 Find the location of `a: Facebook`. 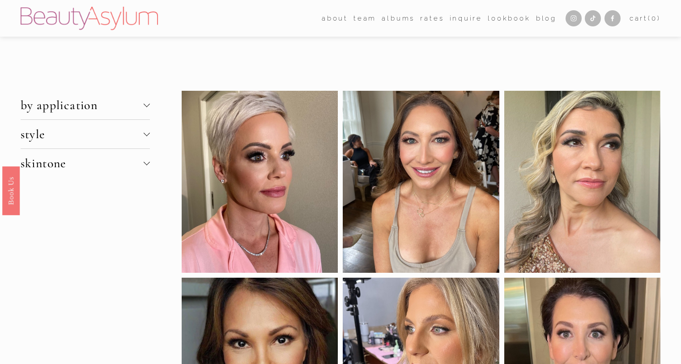

a: Facebook is located at coordinates (612, 18).